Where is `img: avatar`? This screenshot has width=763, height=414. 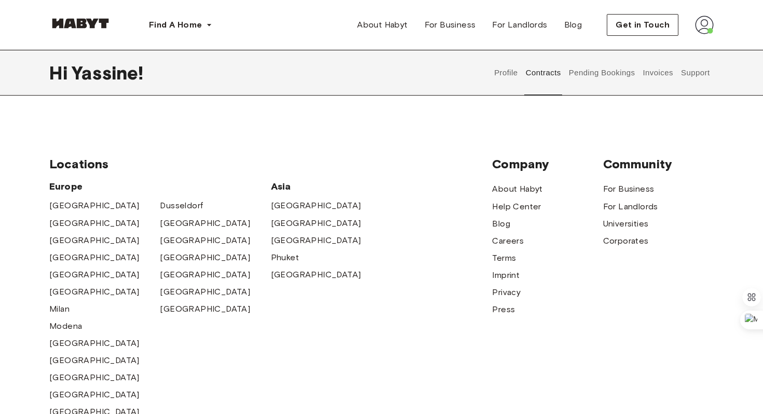 img: avatar is located at coordinates (705, 25).